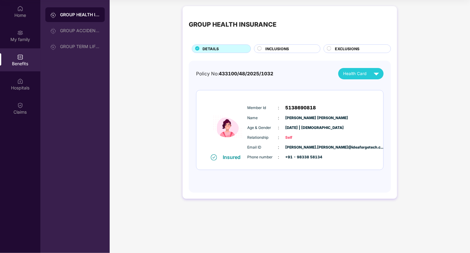 The width and height of the screenshot is (470, 253). Describe the element at coordinates (80, 47) in the screenshot. I see `div: GROUP TERM LIFE INSURANCE` at that location.